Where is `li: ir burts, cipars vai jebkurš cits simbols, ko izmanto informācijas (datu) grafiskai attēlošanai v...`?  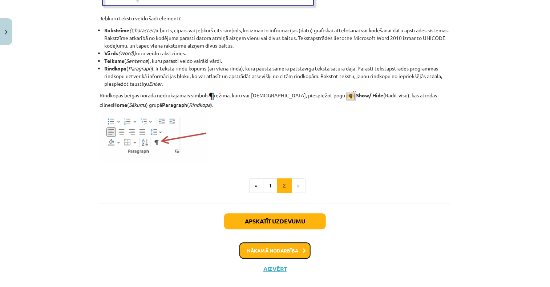 li: ir burts, cipars vai jebkurš cits simbols, ko izmanto informācijas (datu) grafiskai attēlošanai v... is located at coordinates (277, 38).